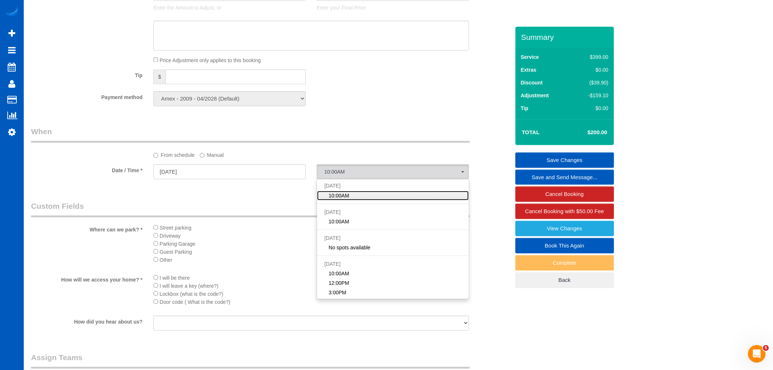 The height and width of the screenshot is (370, 773). What do you see at coordinates (195, 302) in the screenshot?
I see `span: Door code ( What is the code?)` at bounding box center [195, 302].